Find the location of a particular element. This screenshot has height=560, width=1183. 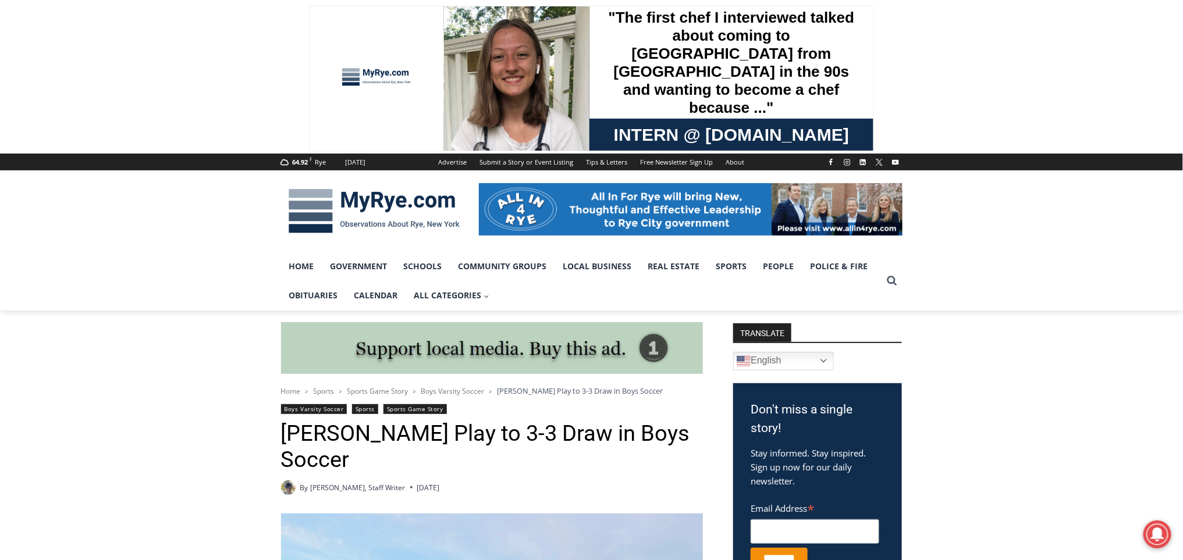

a: English is located at coordinates (783, 361).